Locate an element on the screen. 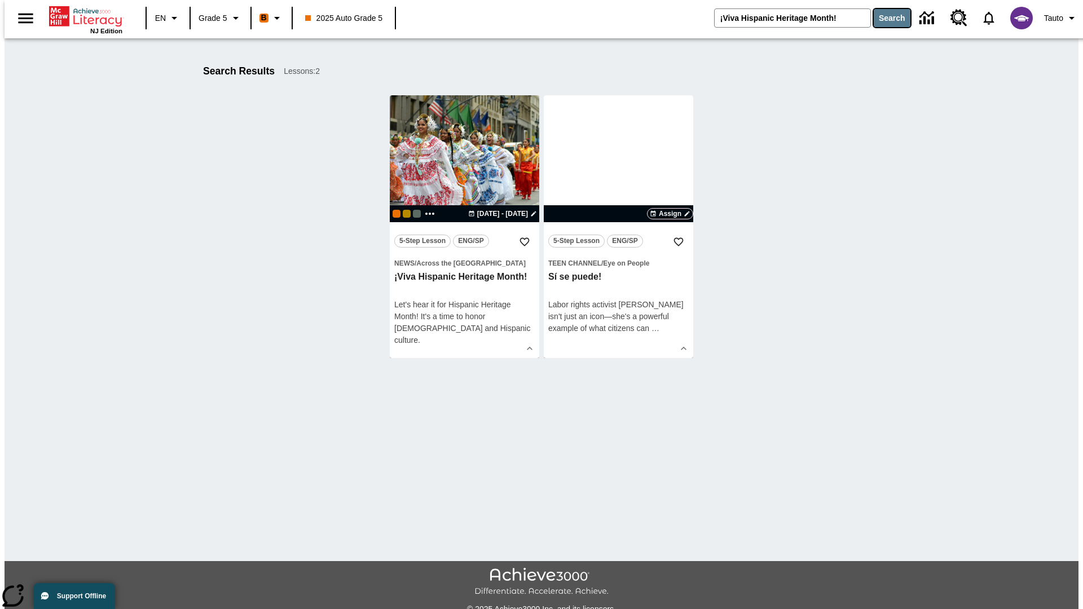 This screenshot has width=1083, height=609. button: Open side menu is located at coordinates (25, 18).